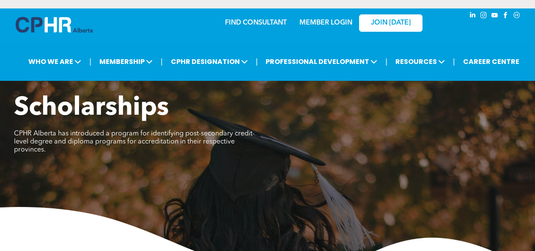 The image size is (535, 251). What do you see at coordinates (91, 108) in the screenshot?
I see `span: Scholarships` at bounding box center [91, 108].